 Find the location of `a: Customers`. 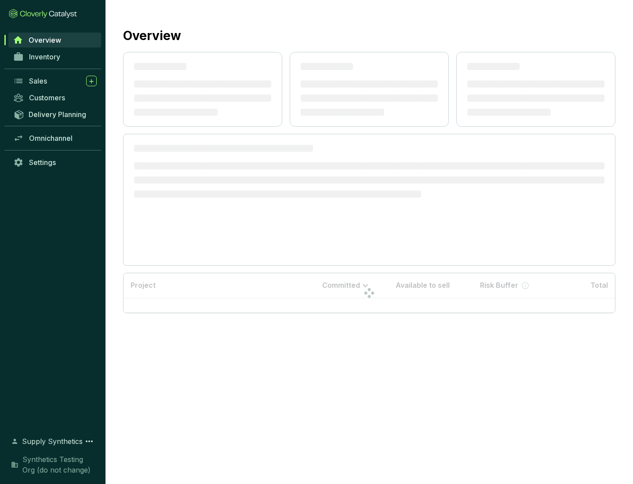

a: Customers is located at coordinates (55, 98).